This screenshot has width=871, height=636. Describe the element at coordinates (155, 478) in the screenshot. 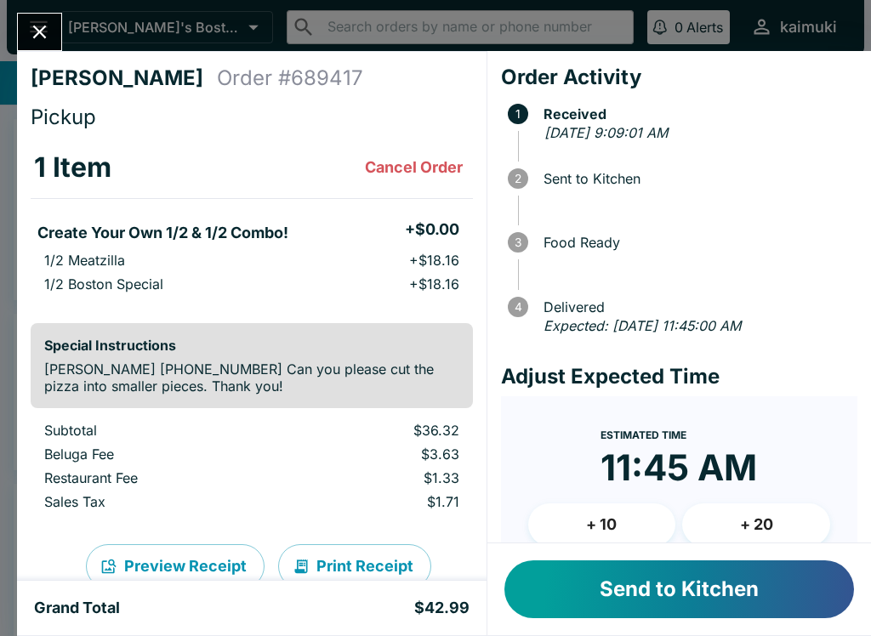

I see `p: Restaurant Fee` at that location.